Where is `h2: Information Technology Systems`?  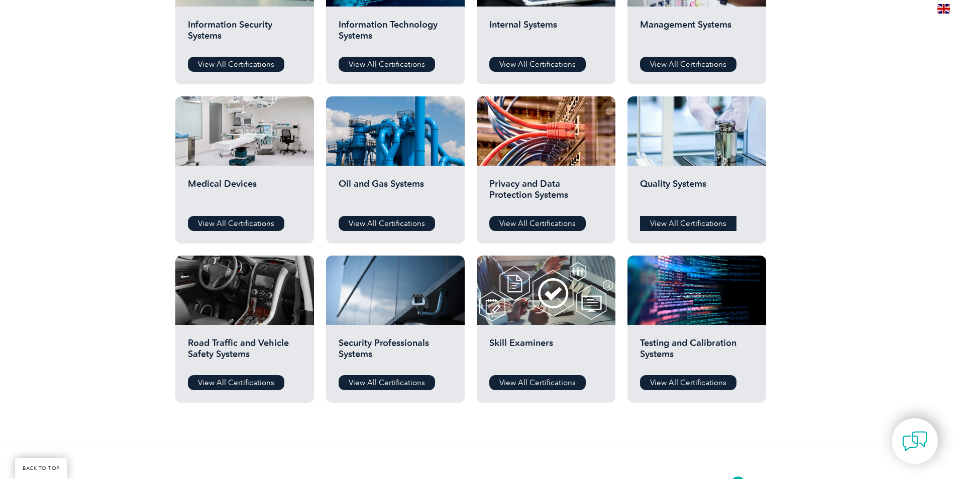 h2: Information Technology Systems is located at coordinates (395, 34).